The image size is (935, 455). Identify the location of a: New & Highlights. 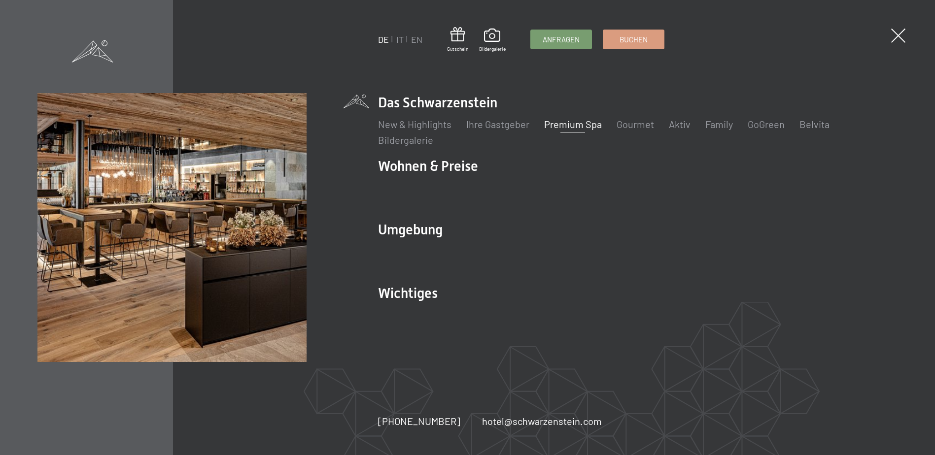
(415, 124).